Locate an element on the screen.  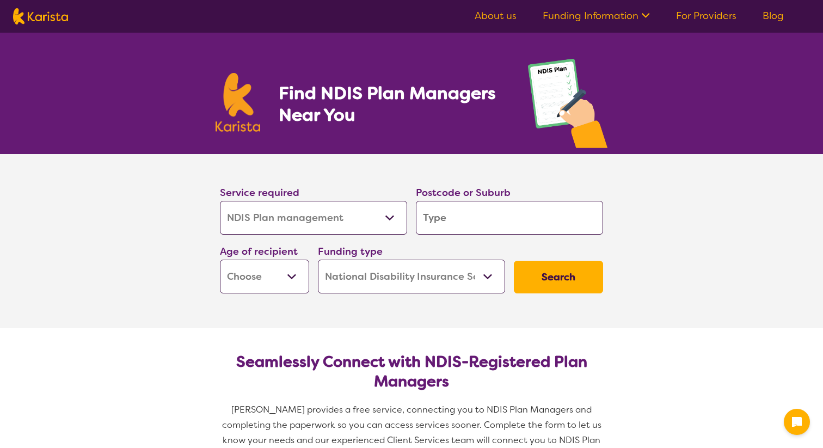
label: Service required is located at coordinates (260, 193).